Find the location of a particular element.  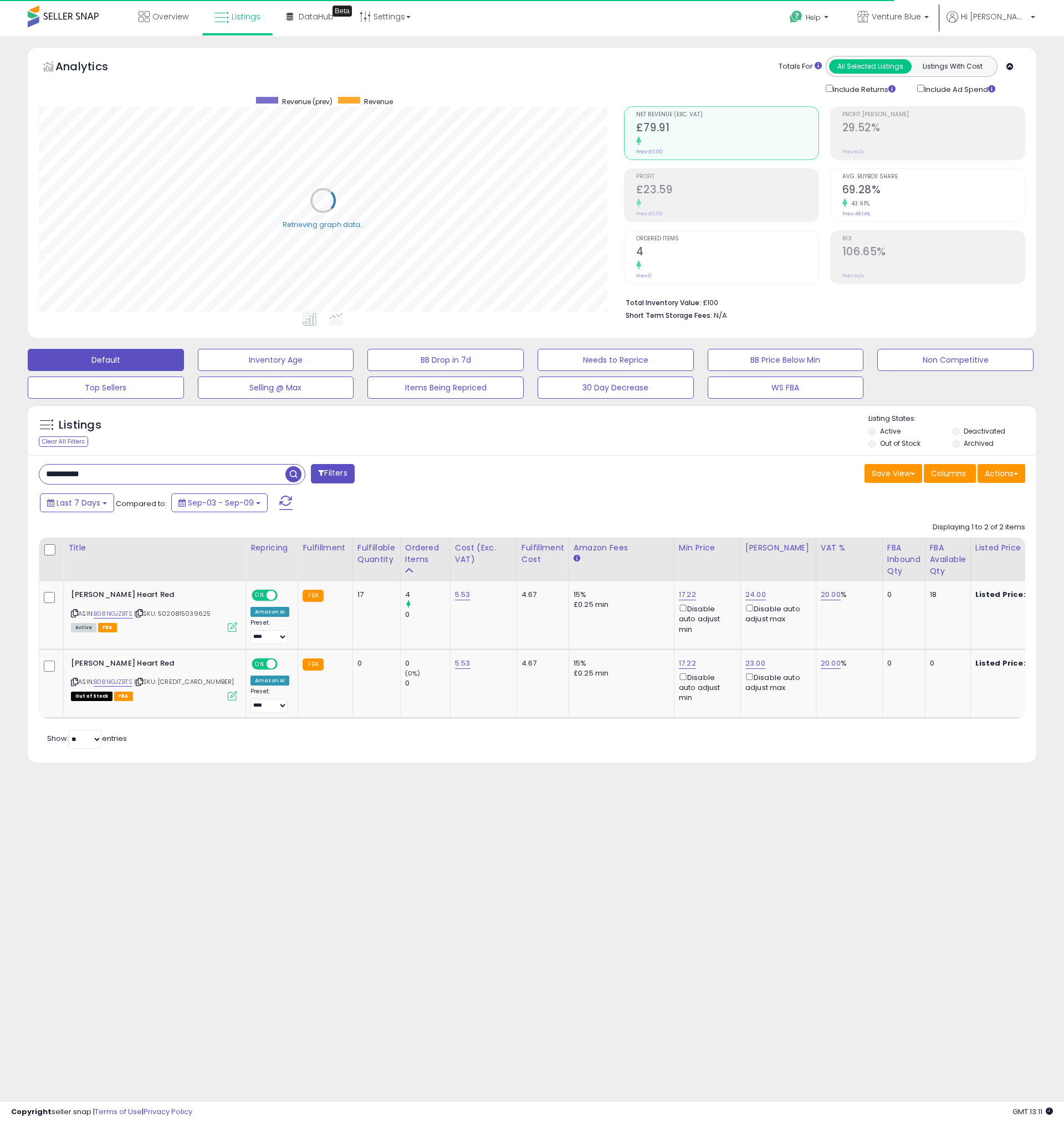

a: 20.00 is located at coordinates (830, 595).